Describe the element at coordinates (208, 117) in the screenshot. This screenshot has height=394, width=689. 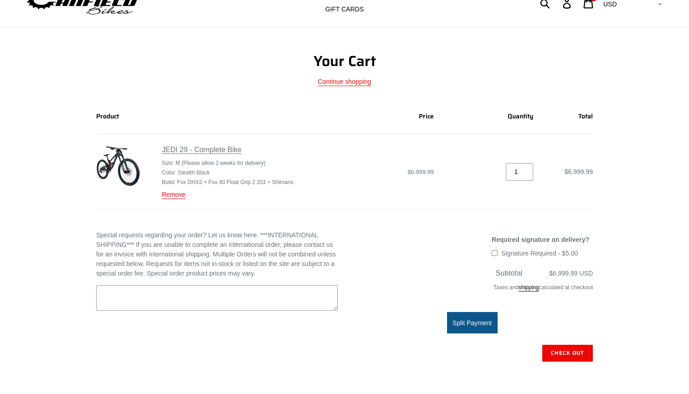
I see `th: Product` at that location.